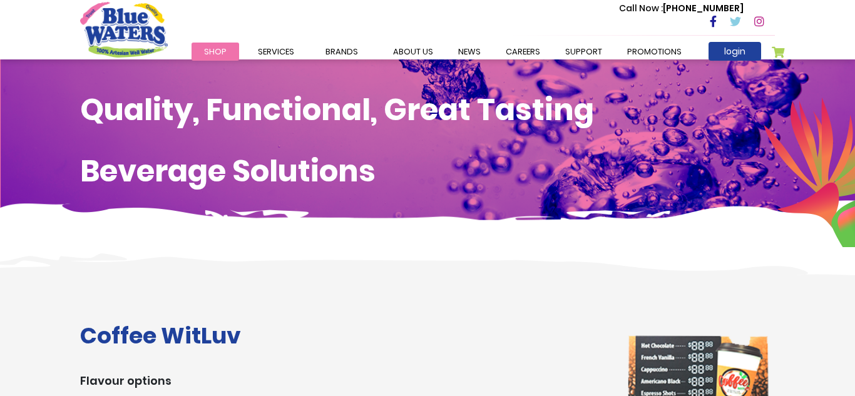 This screenshot has height=396, width=855. Describe the element at coordinates (276, 51) in the screenshot. I see `span: Services` at that location.